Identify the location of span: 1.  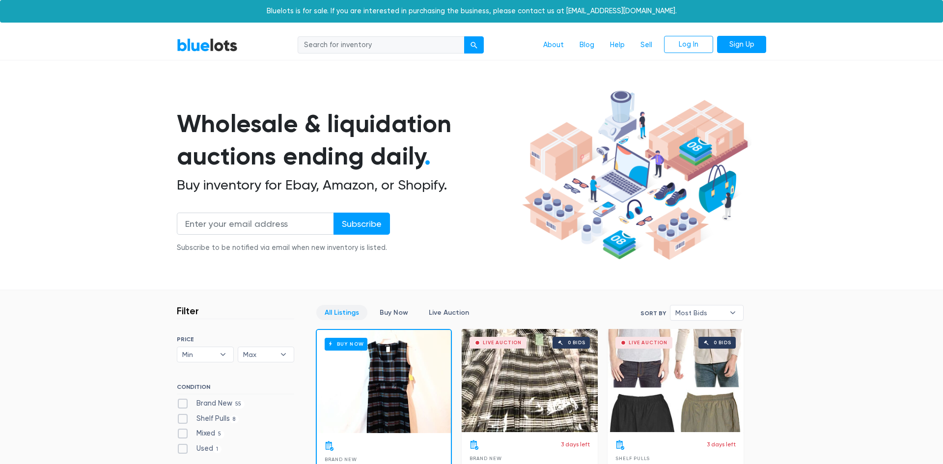
(217, 449).